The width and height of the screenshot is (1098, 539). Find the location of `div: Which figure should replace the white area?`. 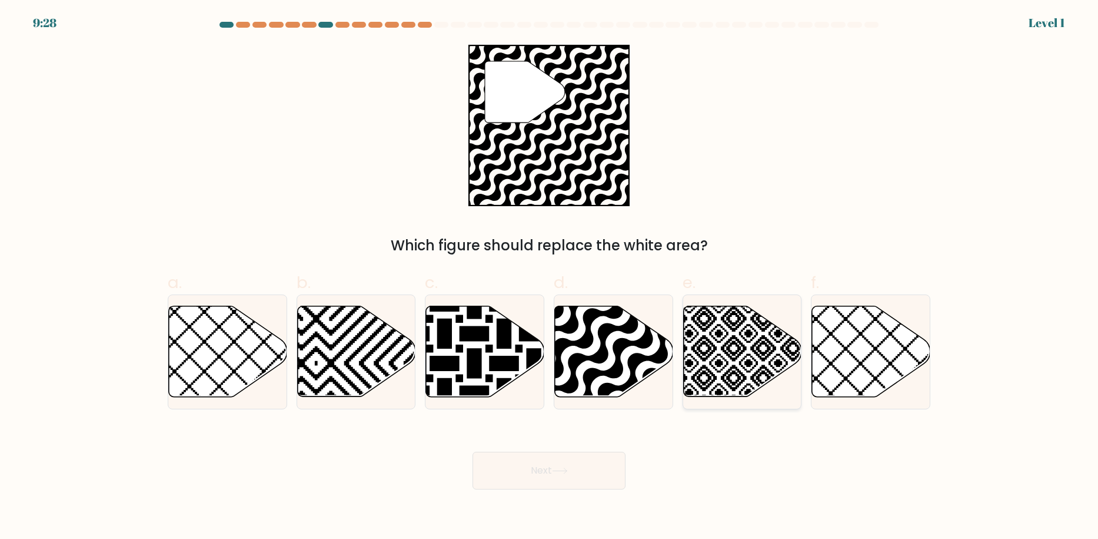

div: Which figure should replace the white area? is located at coordinates (549, 245).